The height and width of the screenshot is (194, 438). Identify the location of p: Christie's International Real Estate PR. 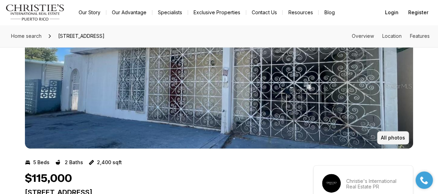
(375, 184).